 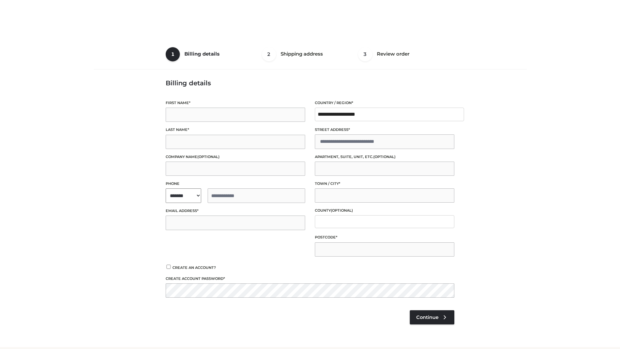 What do you see at coordinates (310, 278) in the screenshot?
I see `label: Create account password` at bounding box center [310, 278].